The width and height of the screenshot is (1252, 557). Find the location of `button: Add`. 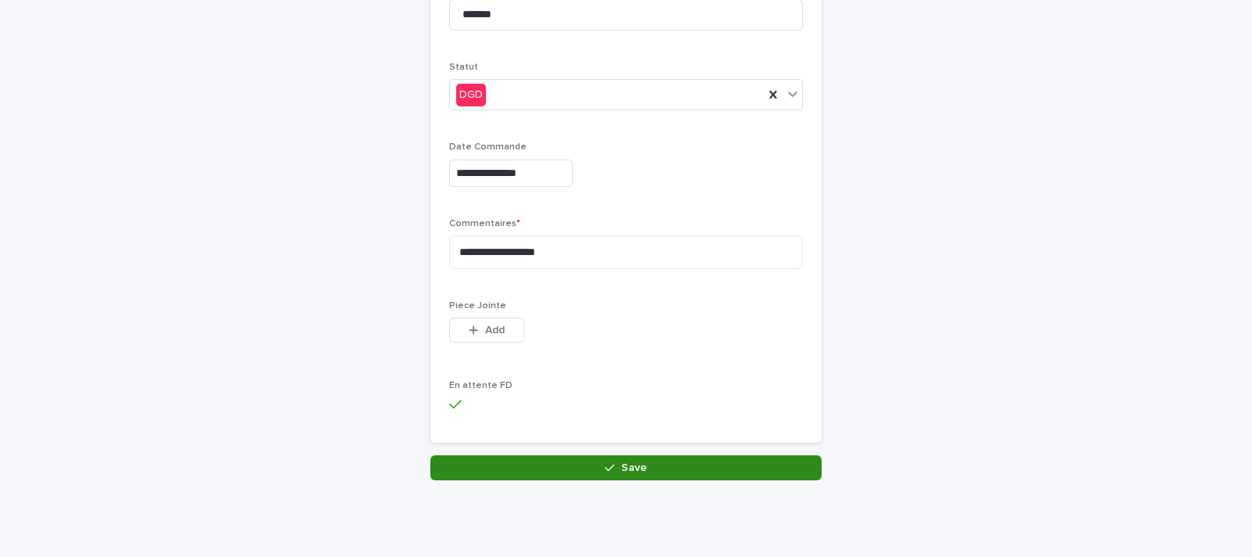

button: Add is located at coordinates (487, 330).